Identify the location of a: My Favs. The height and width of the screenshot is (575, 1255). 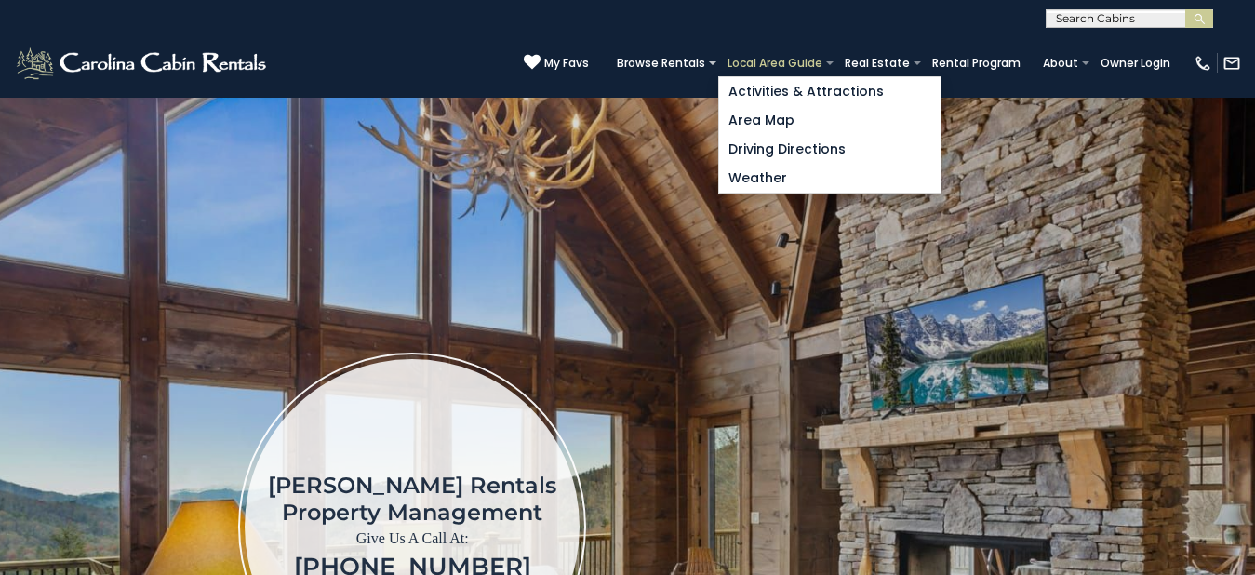
(556, 63).